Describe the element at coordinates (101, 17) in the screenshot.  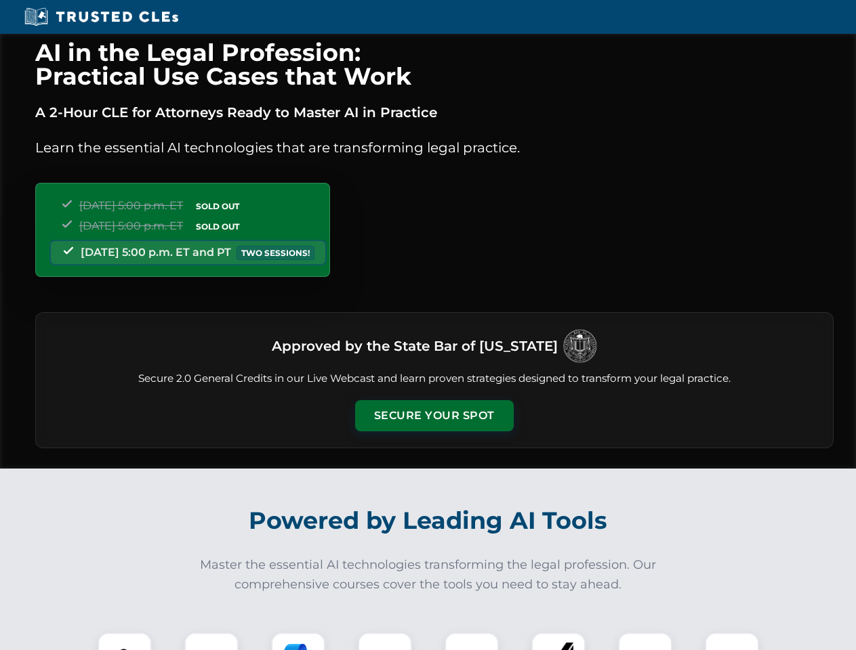
I see `img: Trusted CLEs` at that location.